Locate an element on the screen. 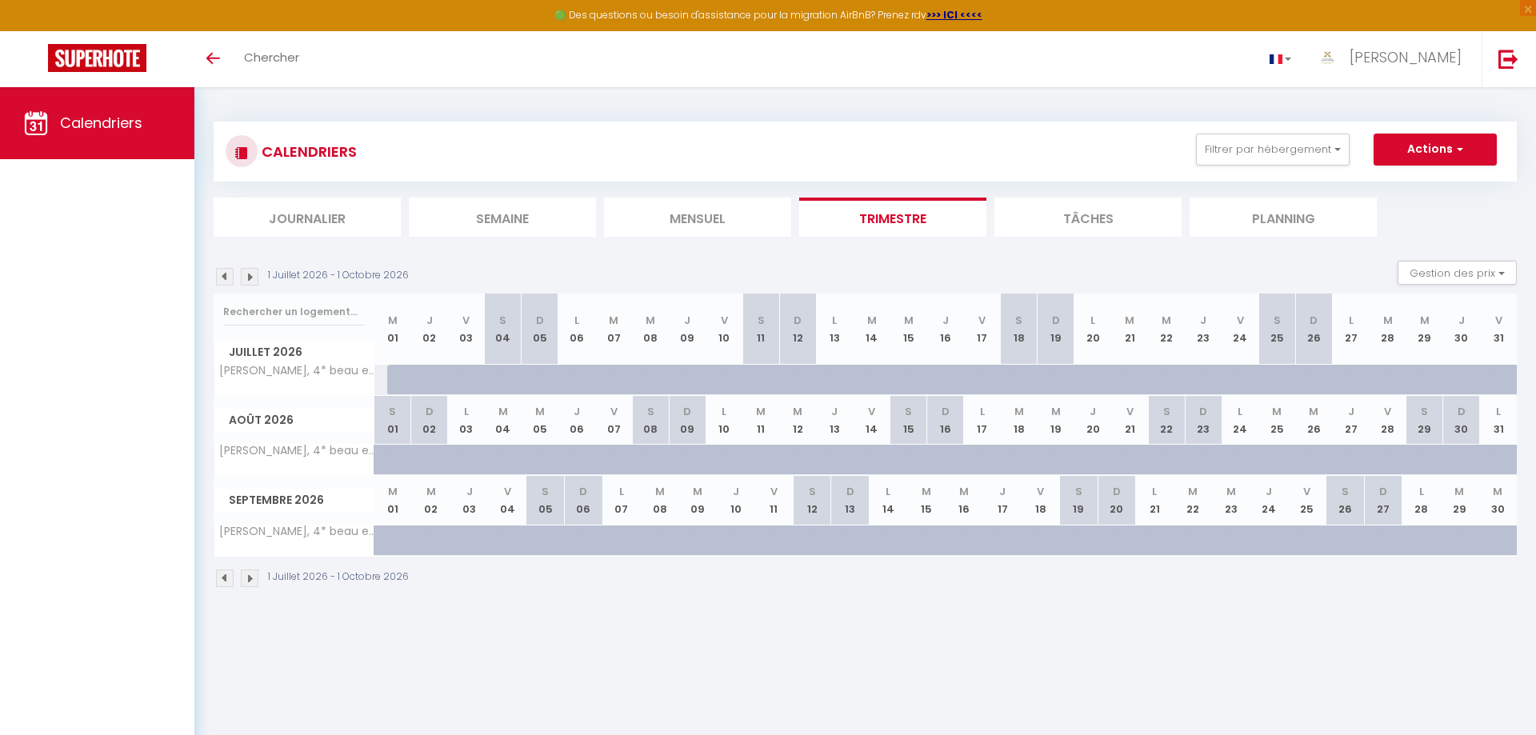 This screenshot has height=735, width=1536. th: 13 is located at coordinates (851, 500).